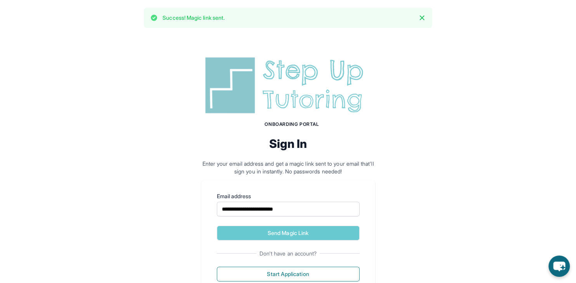 The image size is (576, 283). Describe the element at coordinates (288, 168) in the screenshot. I see `p: Enter your email address and get a magic link sent to your email that'll sign you in instantly. N...` at that location.